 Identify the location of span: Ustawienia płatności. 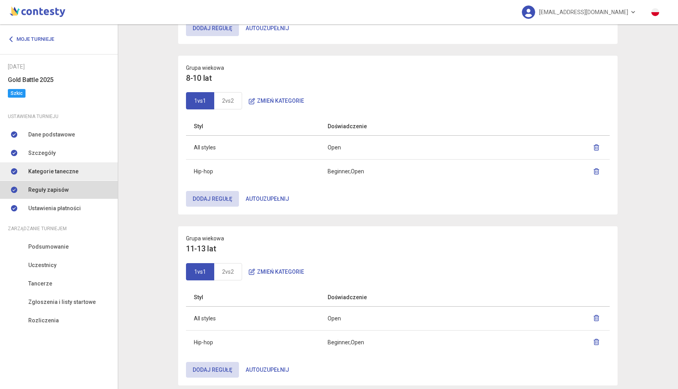
(55, 208).